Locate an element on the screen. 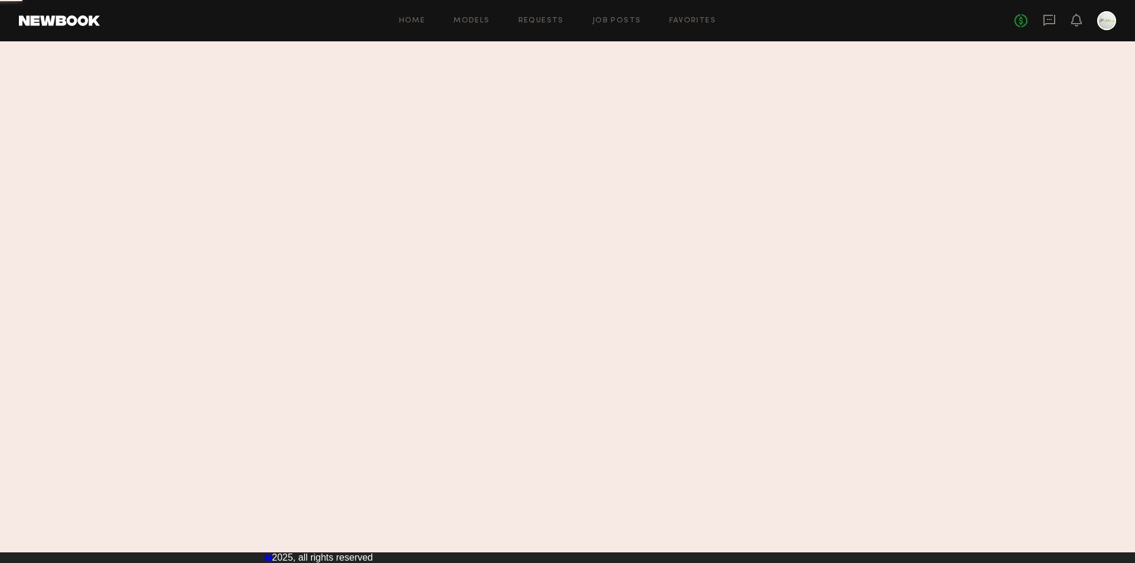 Image resolution: width=1135 pixels, height=563 pixels. a: Models is located at coordinates (471, 21).